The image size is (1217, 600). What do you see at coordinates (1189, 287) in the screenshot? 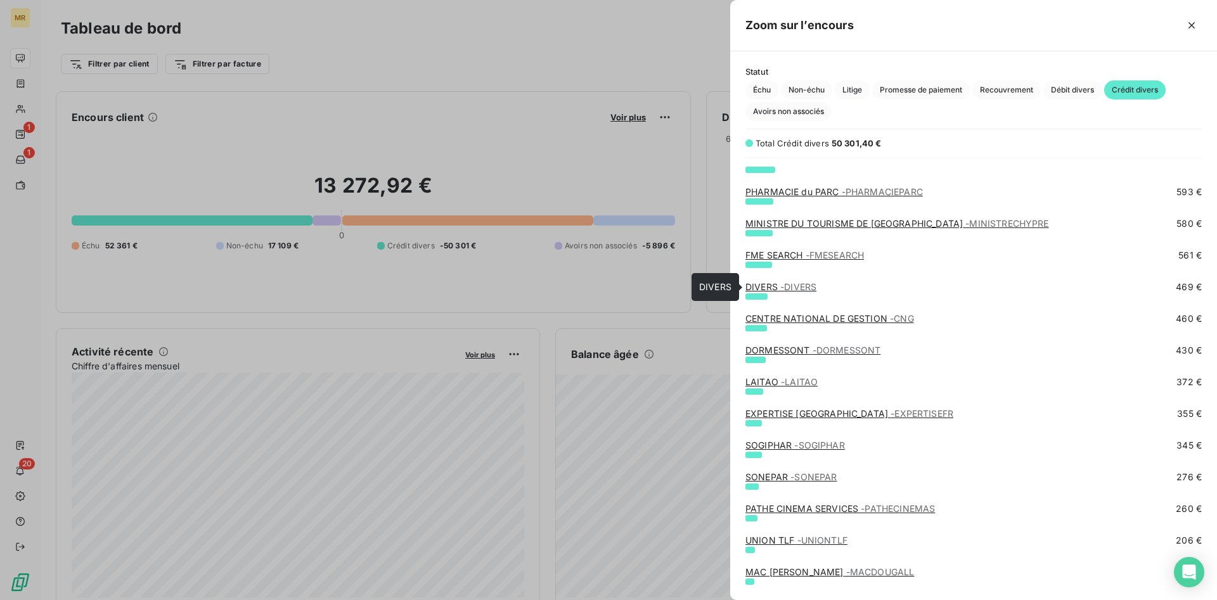
I see `span: 469 €` at bounding box center [1189, 287].